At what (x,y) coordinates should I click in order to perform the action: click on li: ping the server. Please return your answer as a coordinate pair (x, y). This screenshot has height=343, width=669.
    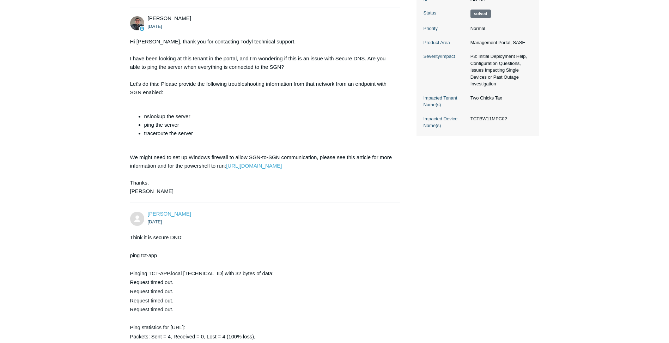
    Looking at the image, I should click on (269, 125).